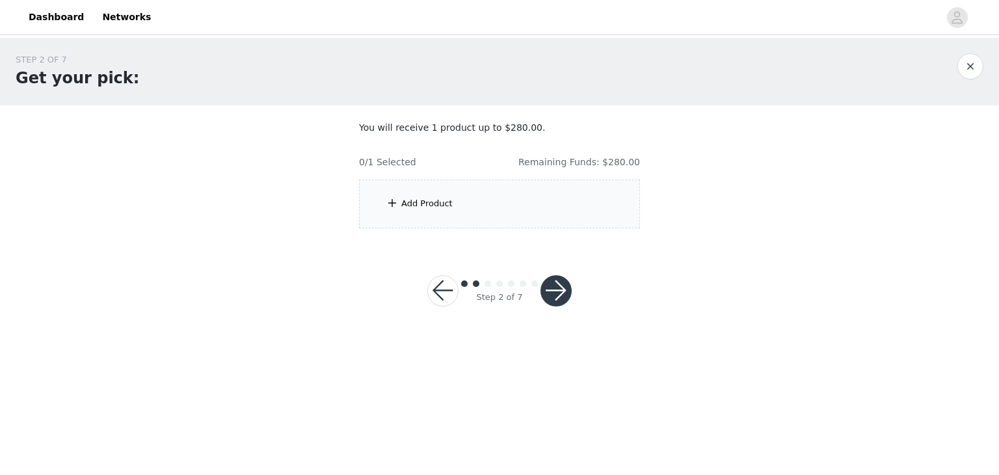 Image resolution: width=999 pixels, height=475 pixels. I want to click on h4: Remaining Funds: $280.00, so click(579, 162).